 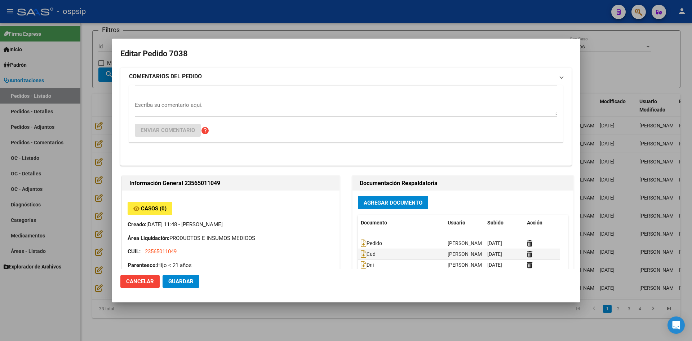 What do you see at coordinates (142, 265) in the screenshot?
I see `strong: Parentesco:` at bounding box center [142, 265].